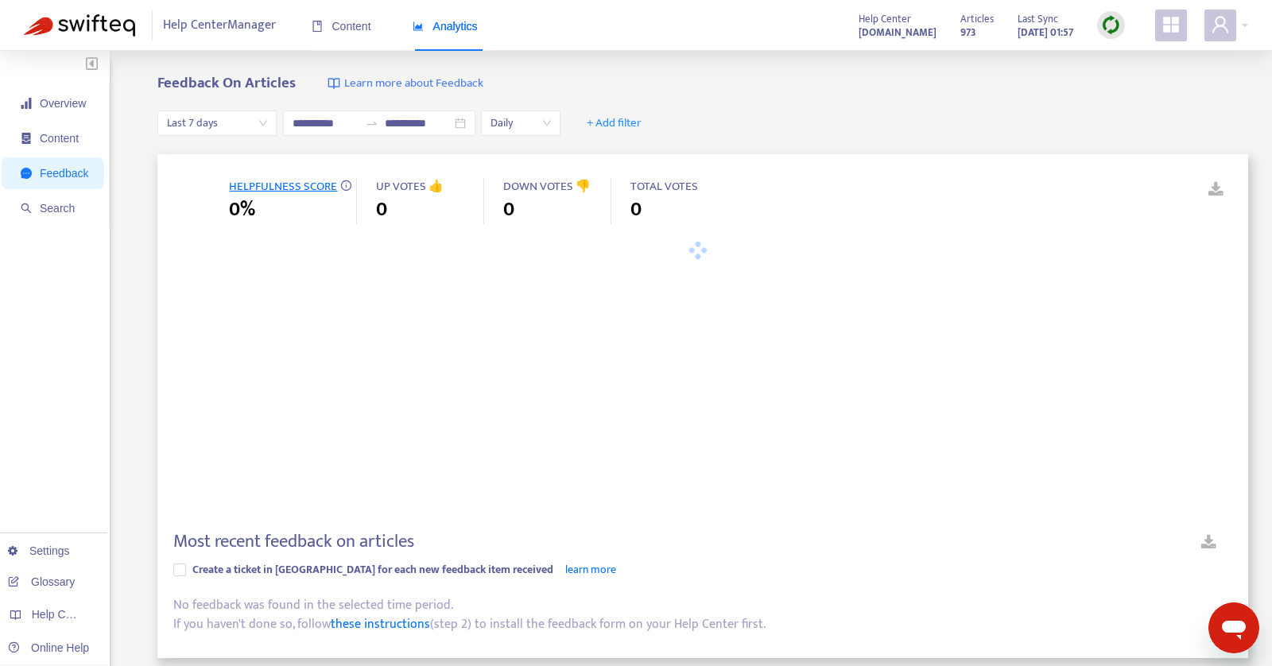 Image resolution: width=1272 pixels, height=666 pixels. What do you see at coordinates (41, 582) in the screenshot?
I see `a: Glossary` at bounding box center [41, 582].